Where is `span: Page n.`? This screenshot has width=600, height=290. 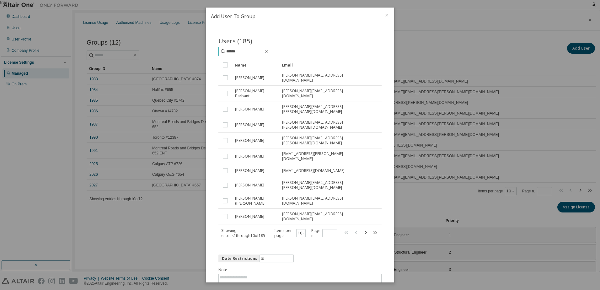 span: Page n. is located at coordinates (324, 233).